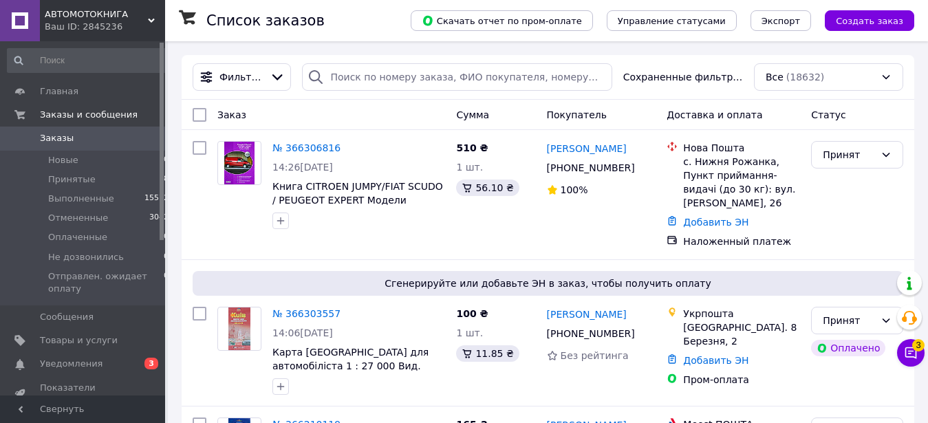 The height and width of the screenshot is (423, 928). I want to click on span: (18632), so click(805, 77).